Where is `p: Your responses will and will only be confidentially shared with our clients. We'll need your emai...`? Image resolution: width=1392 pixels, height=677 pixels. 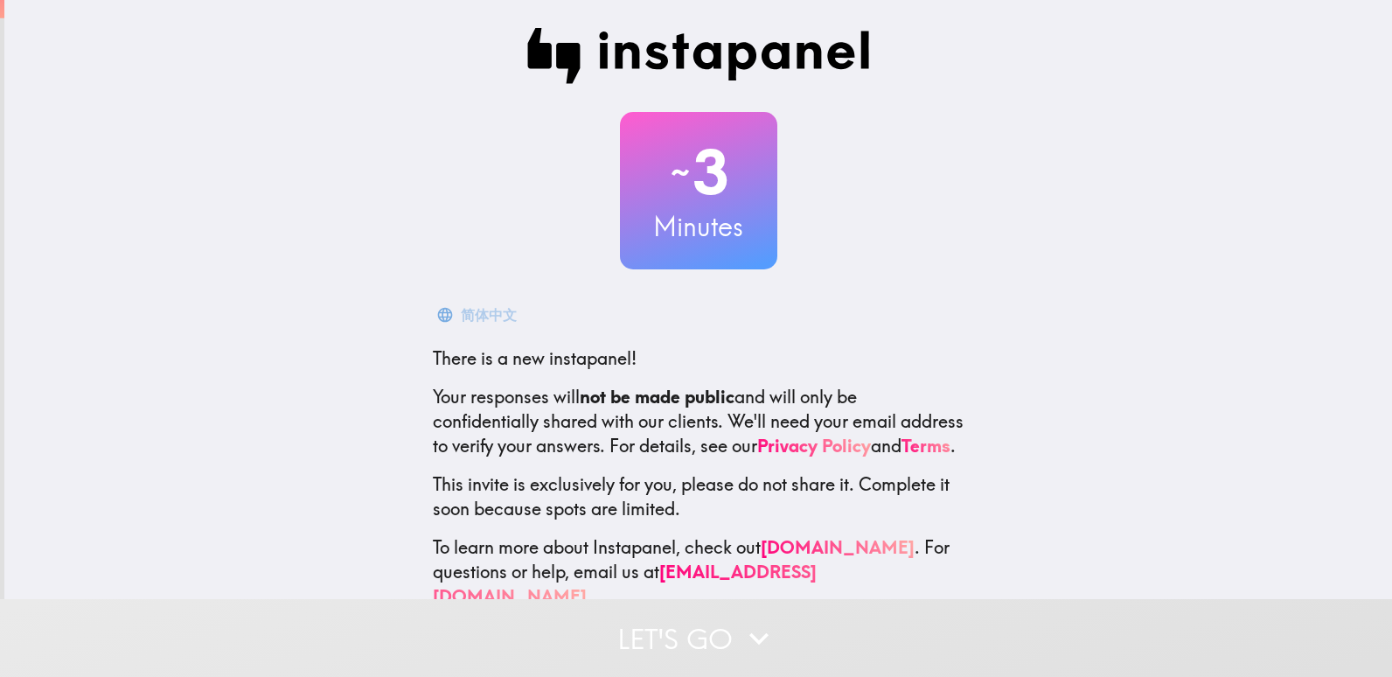
p: Your responses will and will only be confidentially shared with our clients. We'll need your emai... is located at coordinates (699, 422).